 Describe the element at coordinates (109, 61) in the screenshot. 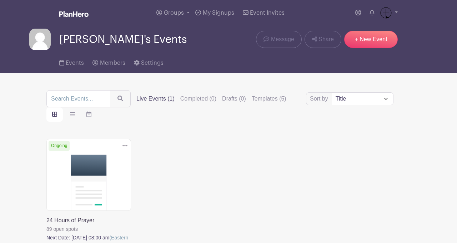

I see `a: Members` at that location.